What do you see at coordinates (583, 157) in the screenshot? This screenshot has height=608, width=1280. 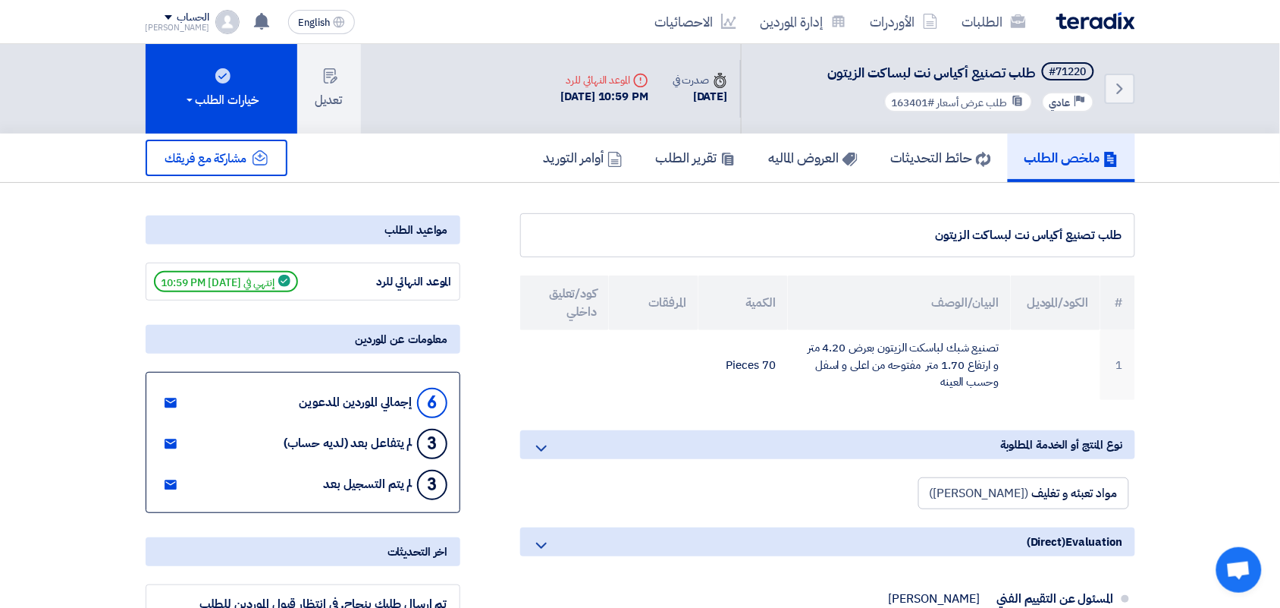 I see `h5: أوامر التوريد` at bounding box center [583, 157].